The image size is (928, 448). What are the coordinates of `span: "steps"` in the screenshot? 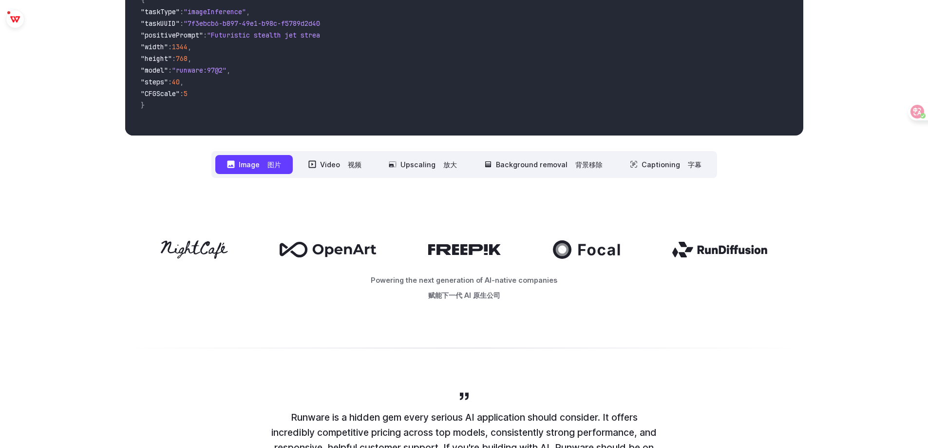 It's located at (154, 82).